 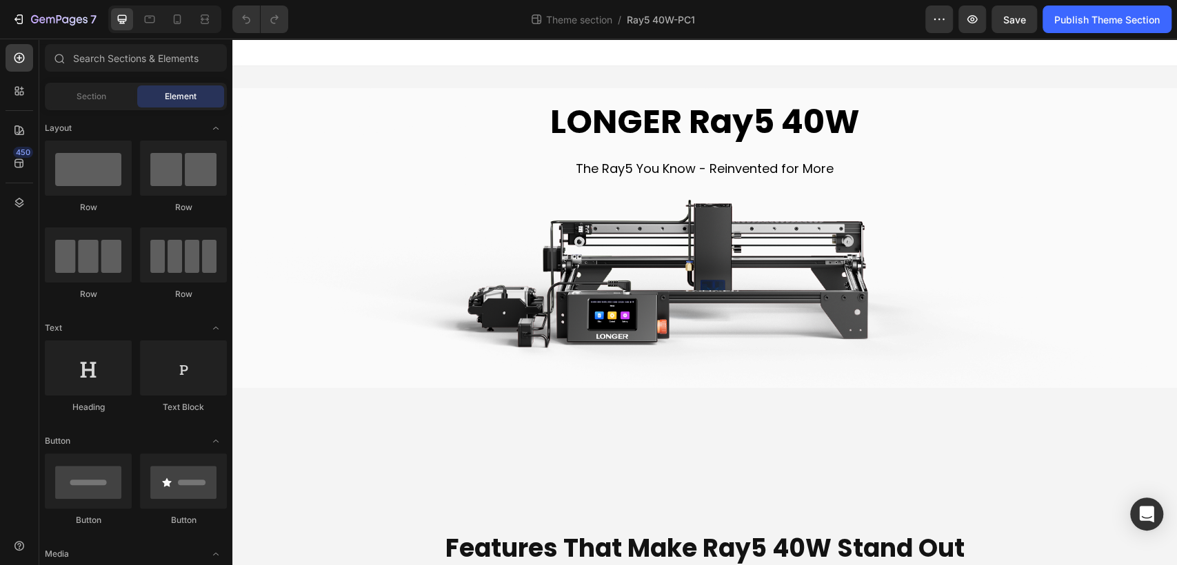 What do you see at coordinates (93, 19) in the screenshot?
I see `p: 7` at bounding box center [93, 19].